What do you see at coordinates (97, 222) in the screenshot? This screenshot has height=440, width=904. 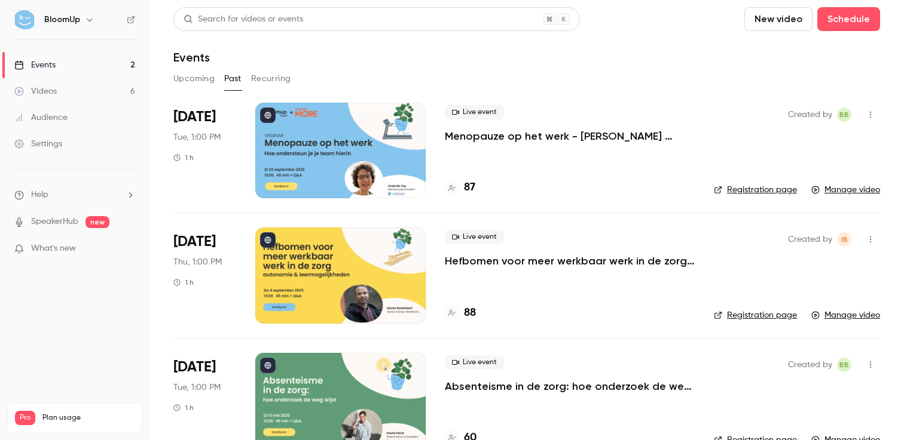 I see `span: new` at bounding box center [97, 222].